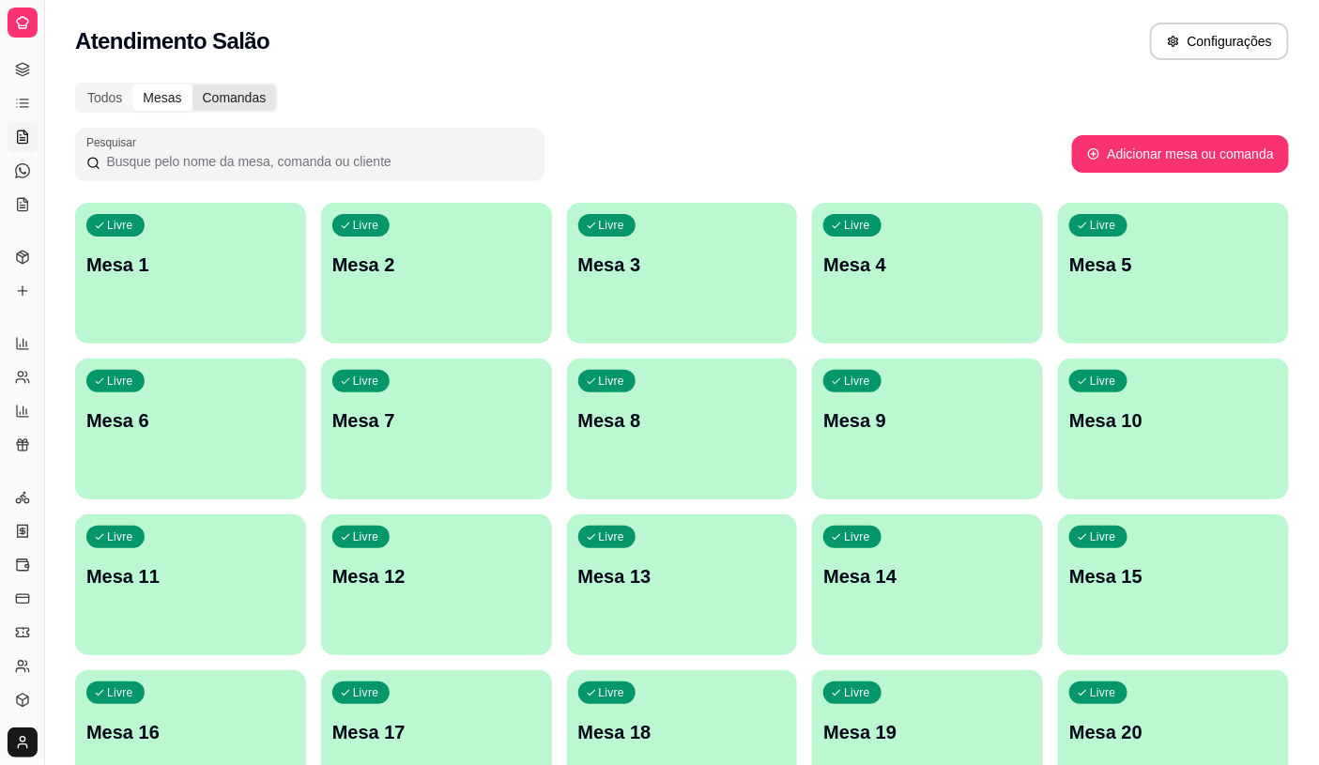 This screenshot has height=765, width=1319. I want to click on label: Pesquisar, so click(115, 142).